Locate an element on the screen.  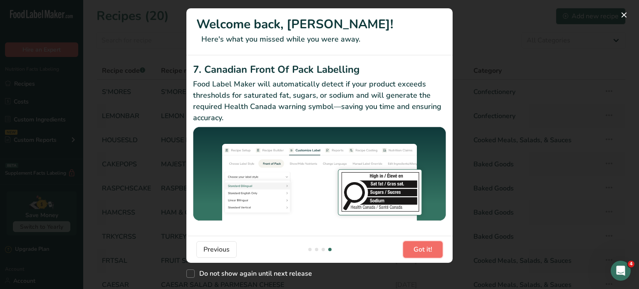
span: 4 is located at coordinates (631, 264).